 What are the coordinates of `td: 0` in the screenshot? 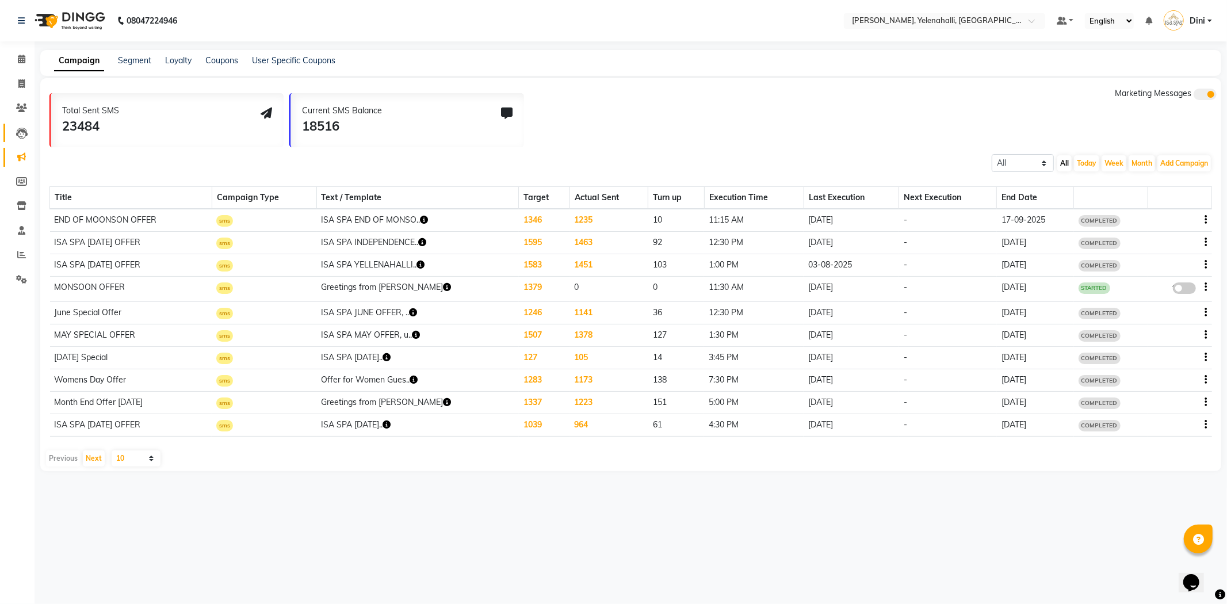 It's located at (676, 289).